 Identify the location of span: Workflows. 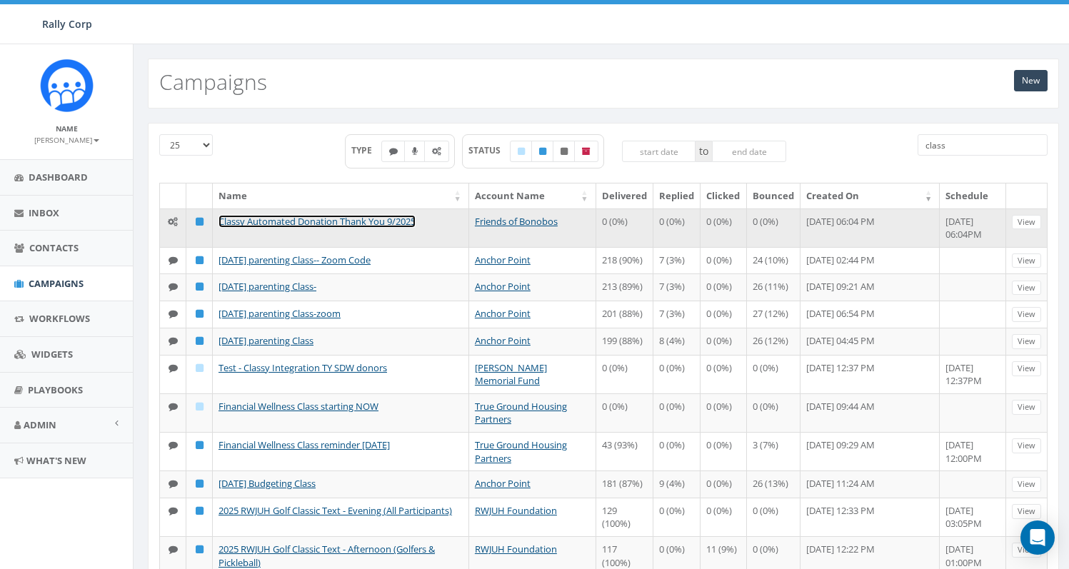
(59, 319).